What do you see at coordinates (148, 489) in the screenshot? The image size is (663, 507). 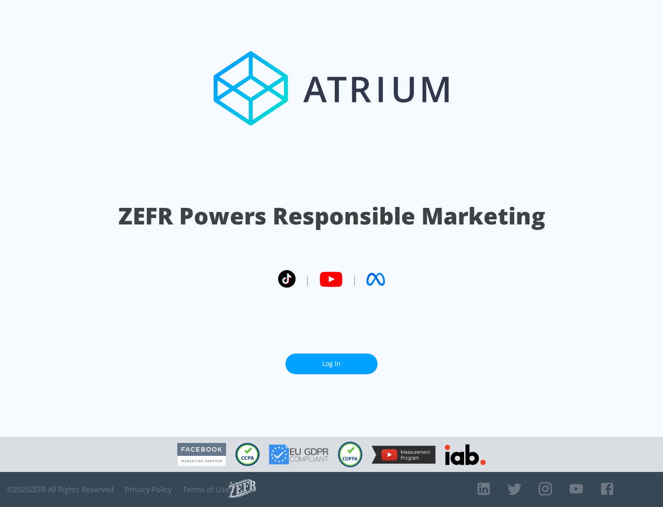 I see `a: Privacy Policy` at bounding box center [148, 489].